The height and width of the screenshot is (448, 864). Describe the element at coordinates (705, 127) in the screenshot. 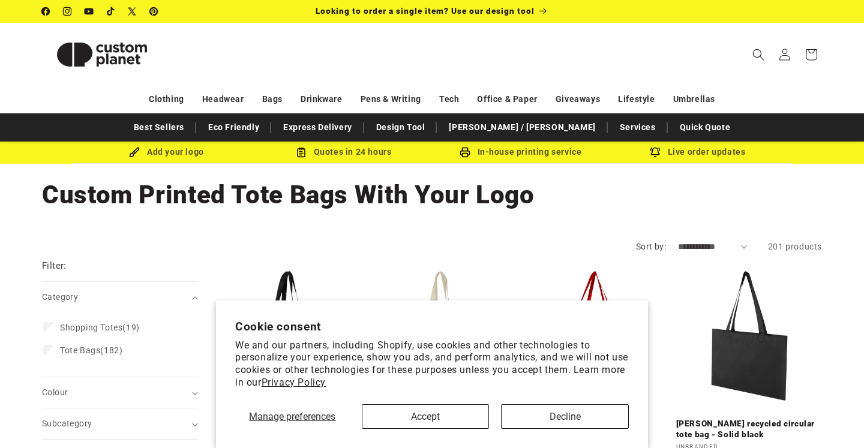

I see `a: Quick Quote` at that location.